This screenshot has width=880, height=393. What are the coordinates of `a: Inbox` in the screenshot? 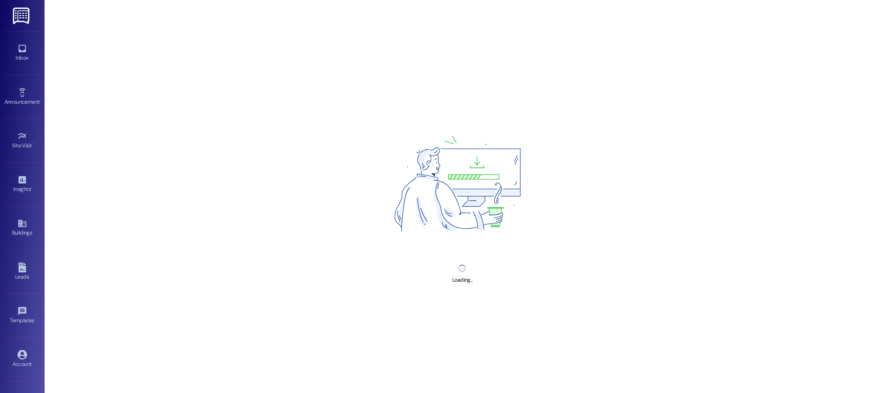 It's located at (22, 53).